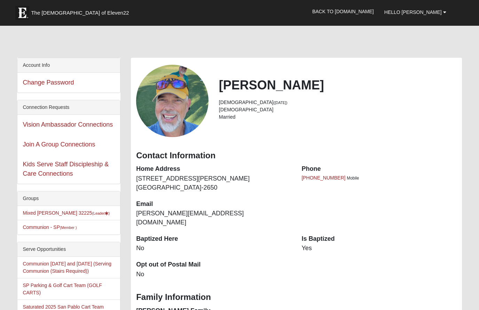 The width and height of the screenshot is (479, 310). Describe the element at coordinates (69, 108) in the screenshot. I see `div: Connection Requests` at that location.